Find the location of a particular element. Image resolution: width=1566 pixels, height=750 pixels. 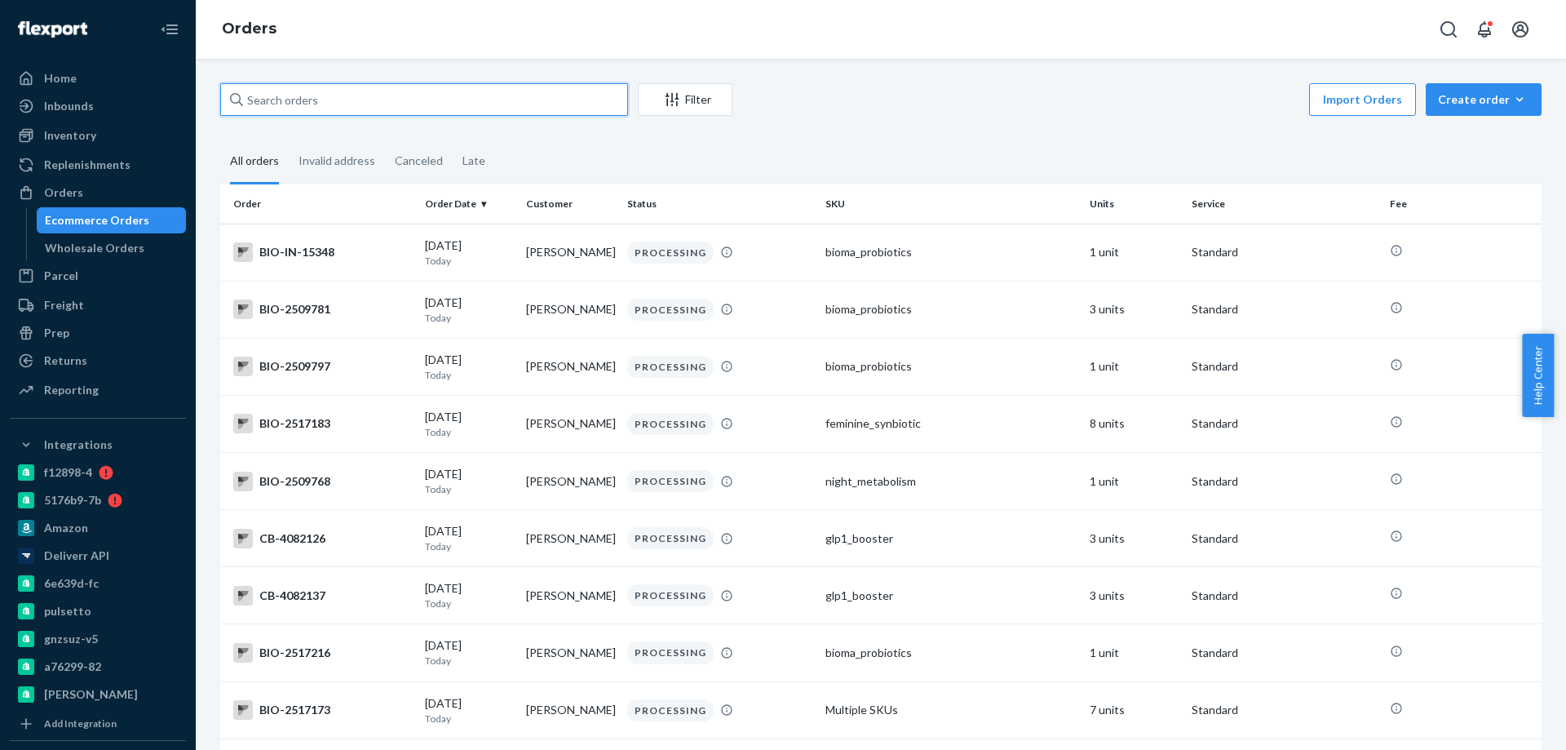

a: 5176b9-7b is located at coordinates (98, 500).